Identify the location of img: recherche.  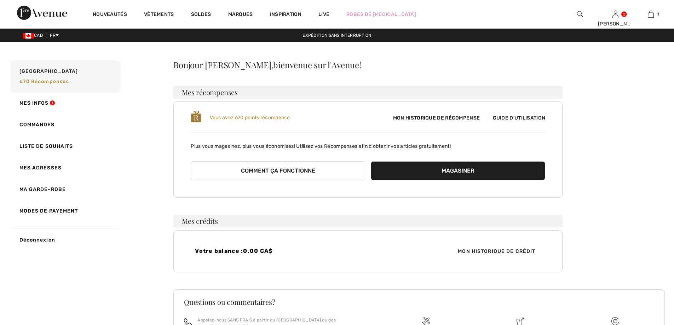
(580, 14).